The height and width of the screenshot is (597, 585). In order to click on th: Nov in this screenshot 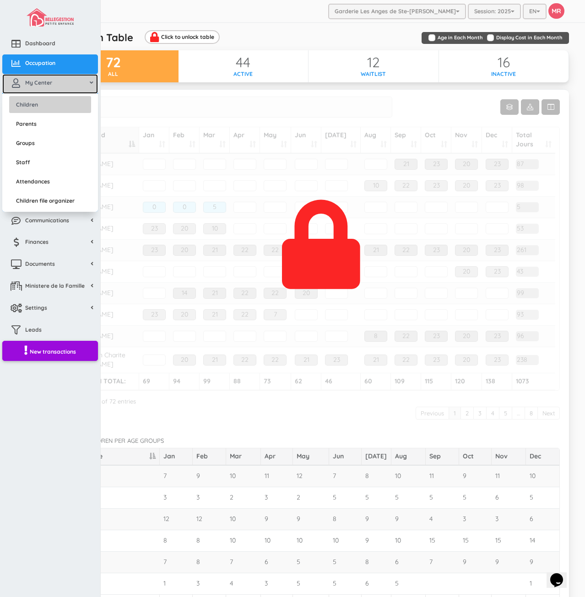, I will do `click(509, 457)`.